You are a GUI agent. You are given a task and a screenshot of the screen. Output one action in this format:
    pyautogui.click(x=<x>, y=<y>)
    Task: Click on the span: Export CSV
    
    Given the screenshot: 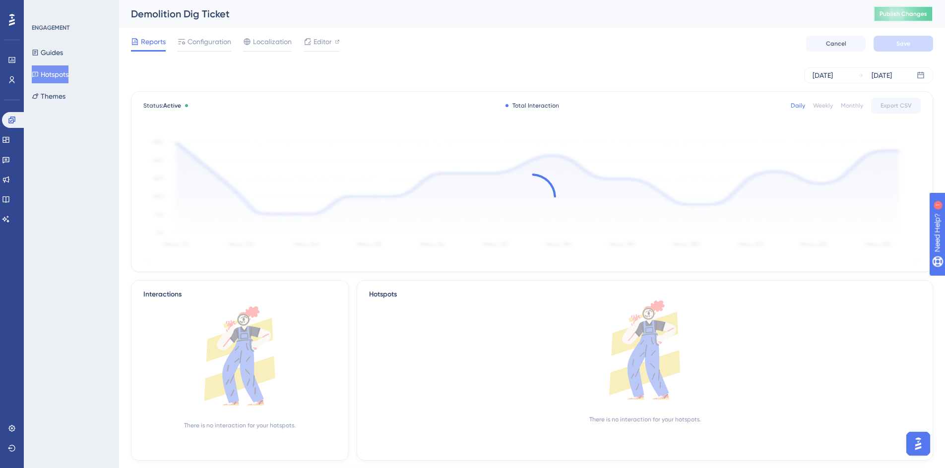 What is the action you would take?
    pyautogui.click(x=896, y=106)
    